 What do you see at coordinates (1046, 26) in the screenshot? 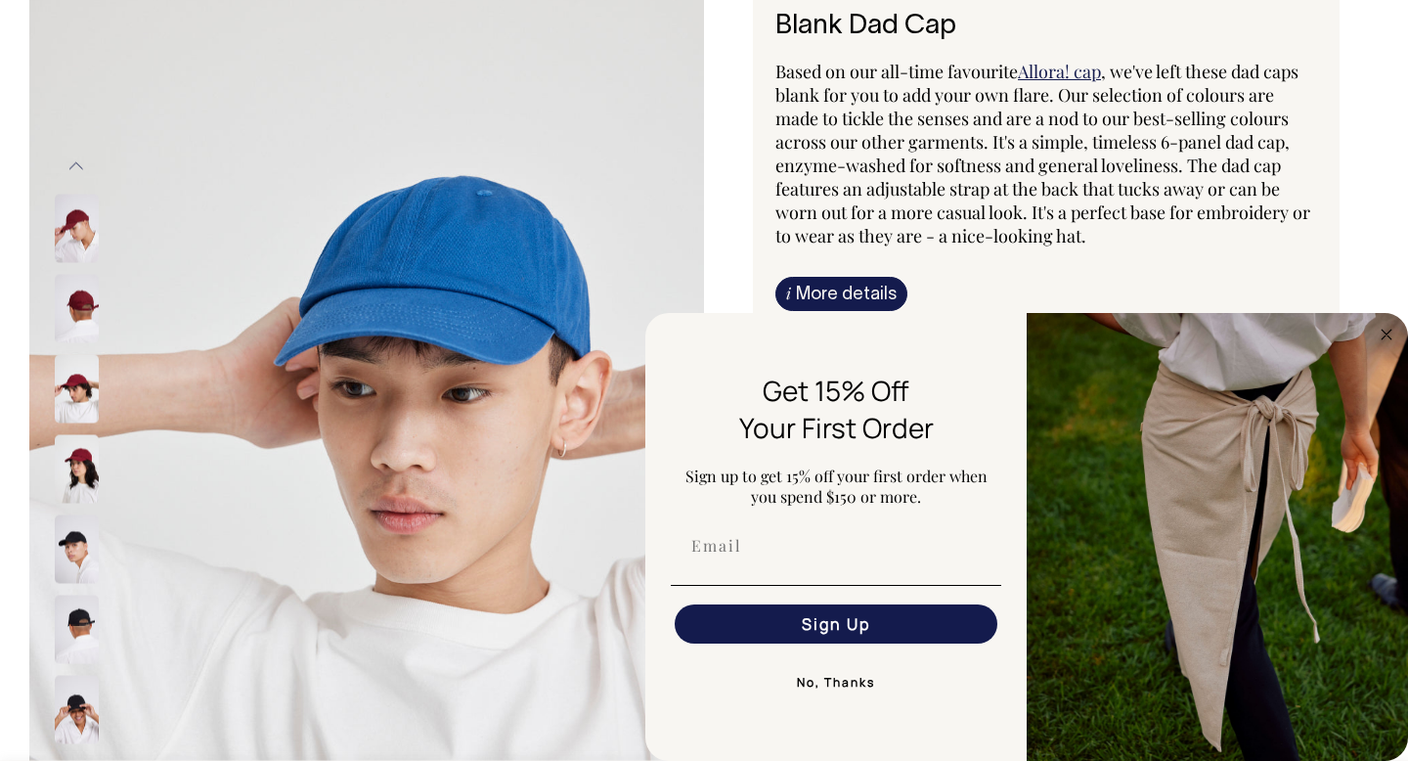
I see `h6: Blank Dad Cap` at bounding box center [1046, 26].